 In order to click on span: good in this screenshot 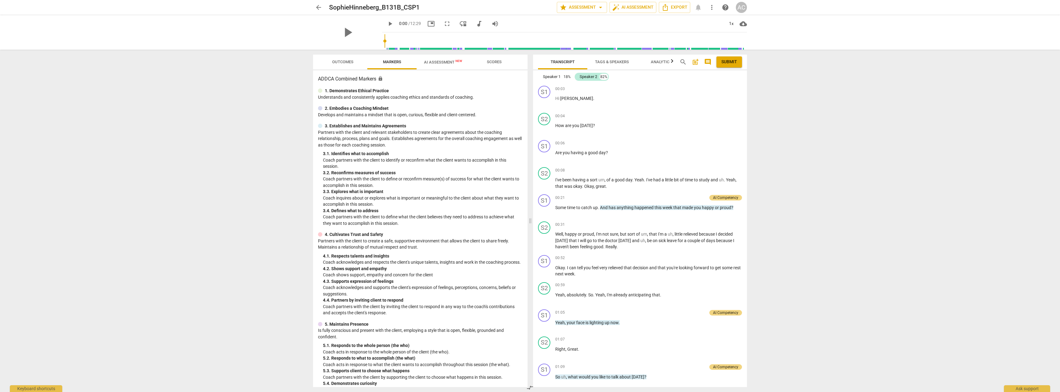, I will do `click(593, 152)`.